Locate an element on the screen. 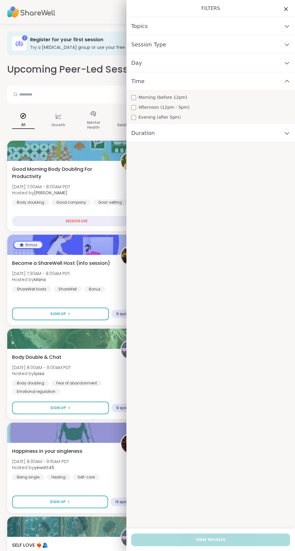 This screenshot has width=295, height=551. div: Being single is located at coordinates (28, 477).